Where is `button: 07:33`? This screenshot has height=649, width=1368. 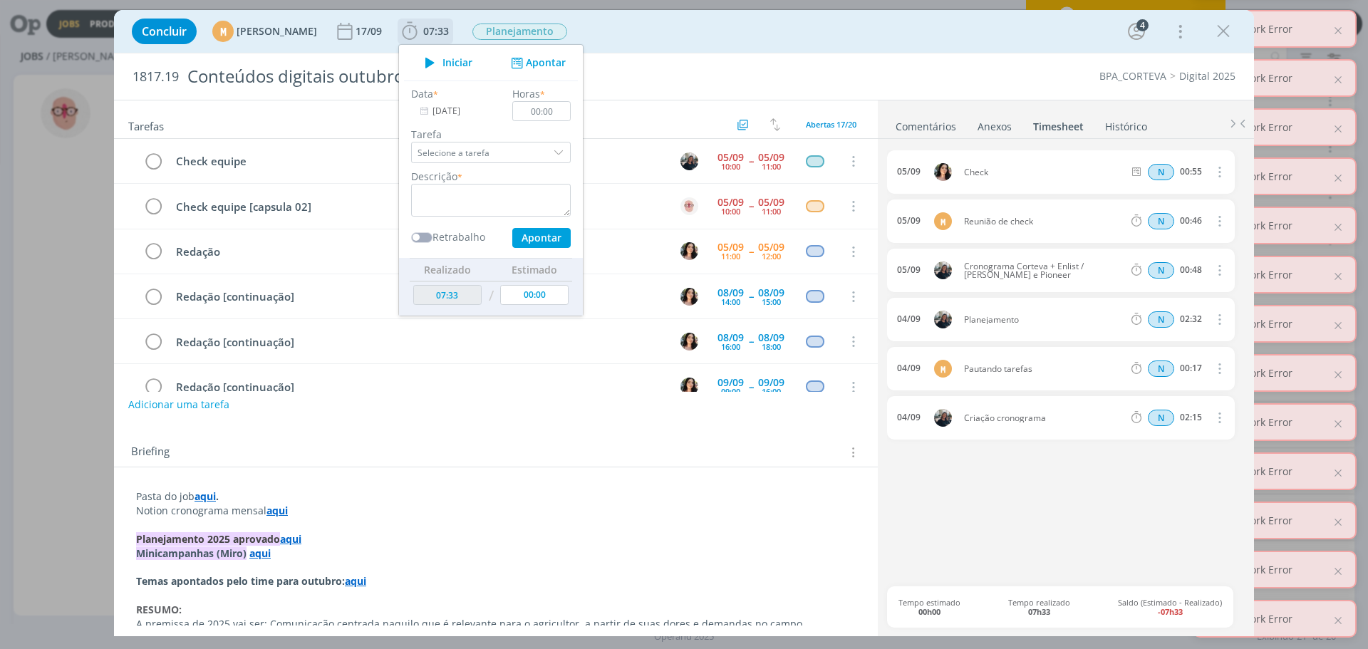
button: 07:33 is located at coordinates (425, 31).